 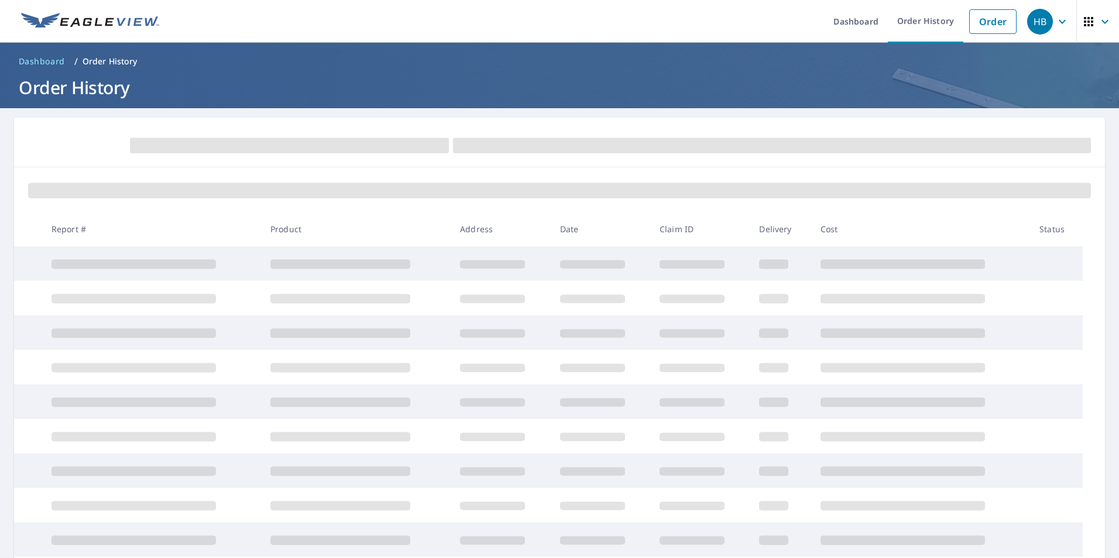 I want to click on p: Order History, so click(x=110, y=61).